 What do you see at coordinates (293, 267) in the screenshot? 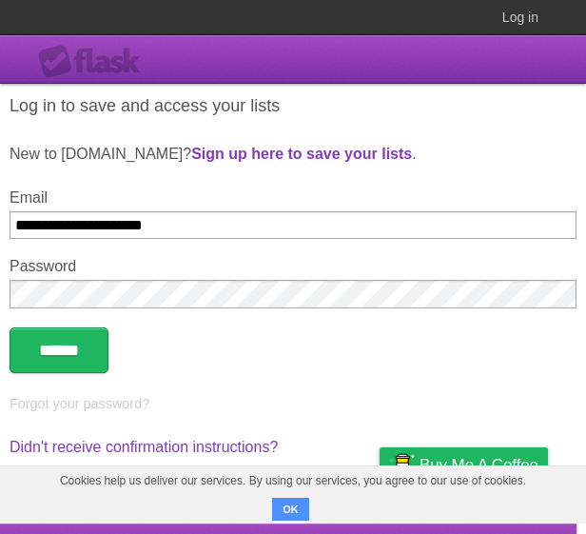
I see `label: Password` at bounding box center [293, 267].